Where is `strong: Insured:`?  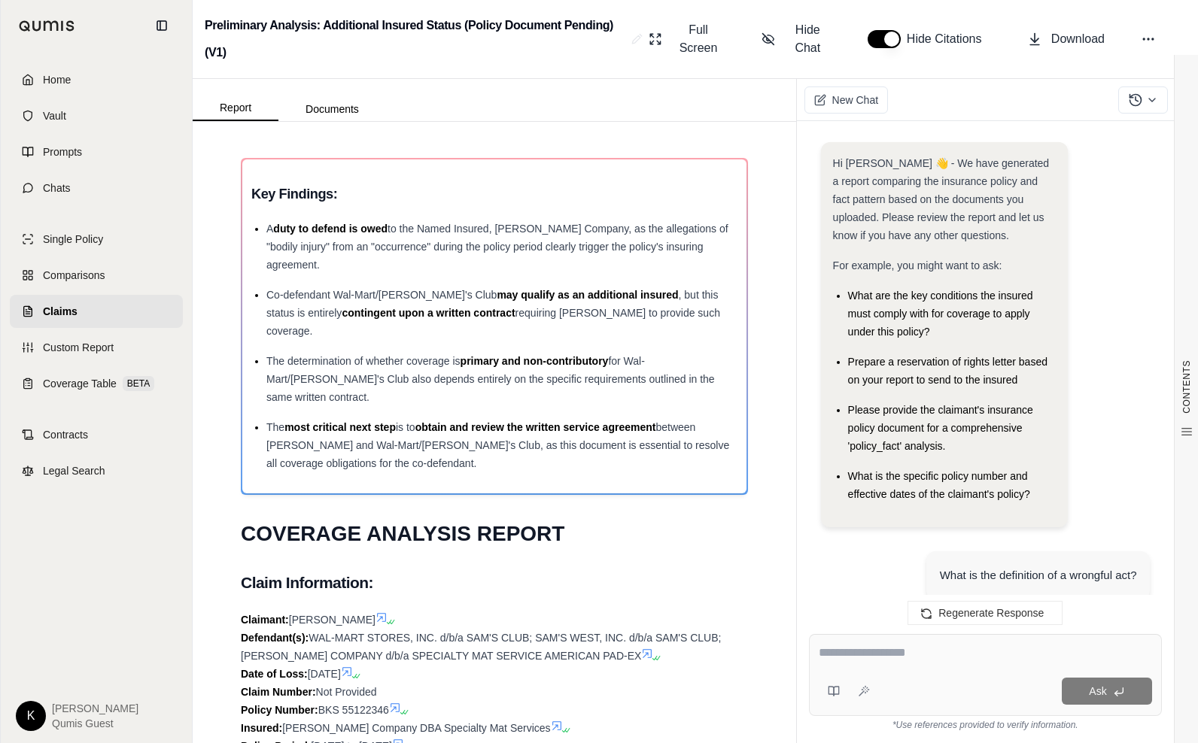
strong: Insured: is located at coordinates (261, 728).